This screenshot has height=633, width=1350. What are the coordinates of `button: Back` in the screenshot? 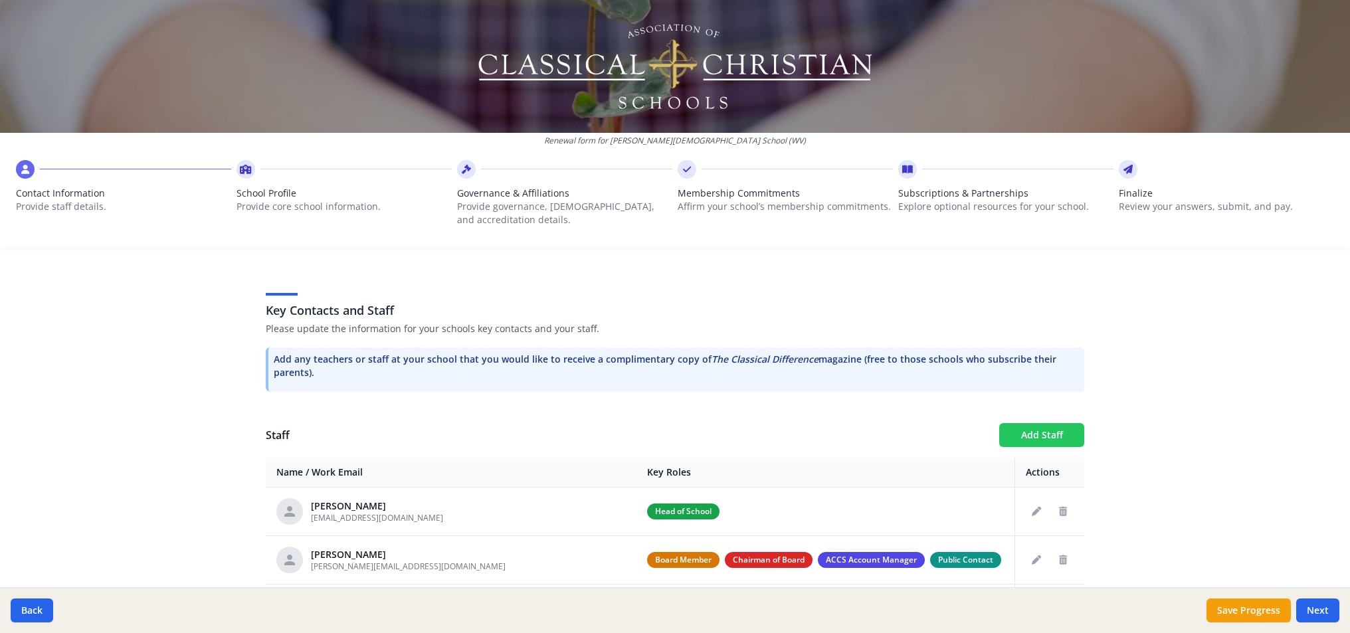 It's located at (32, 610).